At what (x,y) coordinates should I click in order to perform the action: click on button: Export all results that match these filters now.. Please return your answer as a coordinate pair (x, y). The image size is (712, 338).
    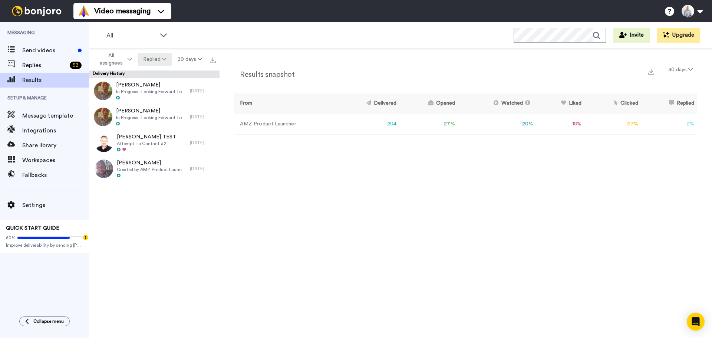
    Looking at the image, I should click on (213, 59).